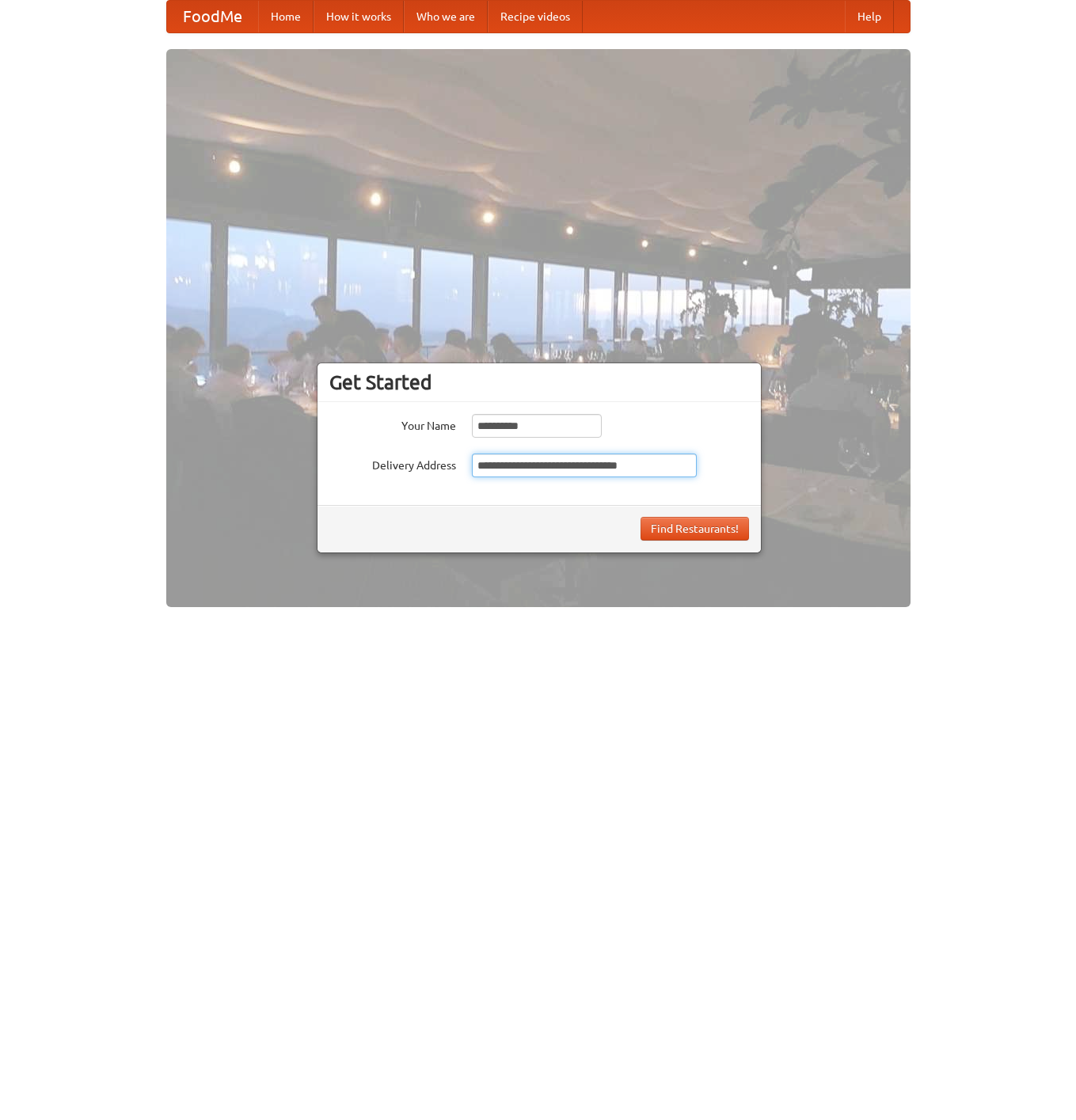 The width and height of the screenshot is (1076, 1120). I want to click on a: How it works, so click(358, 16).